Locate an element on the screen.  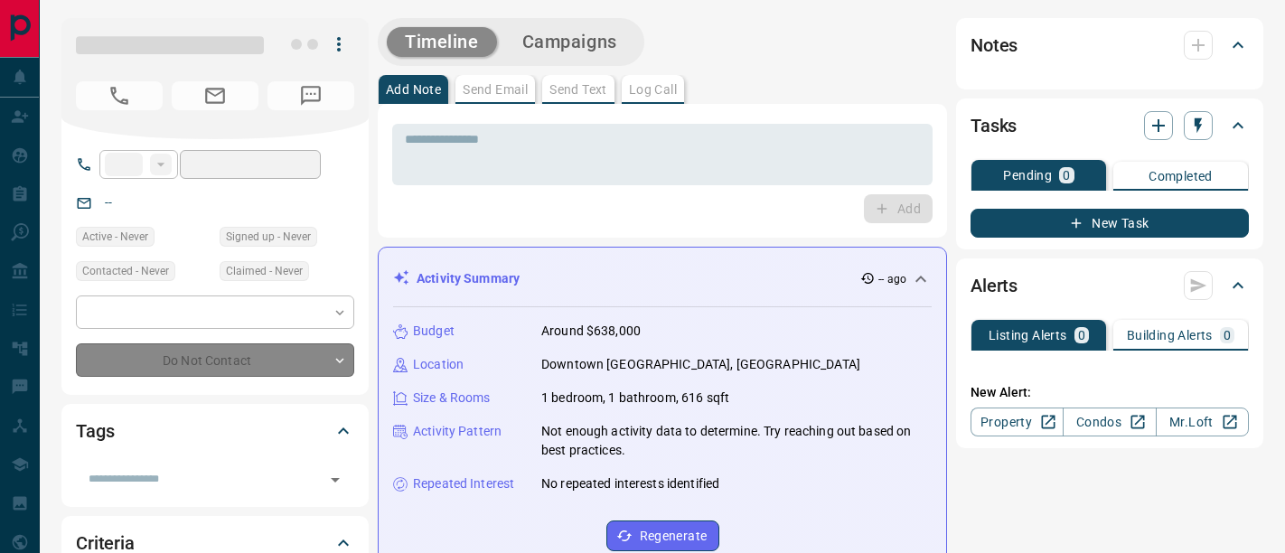
p: Pending is located at coordinates (1028, 175).